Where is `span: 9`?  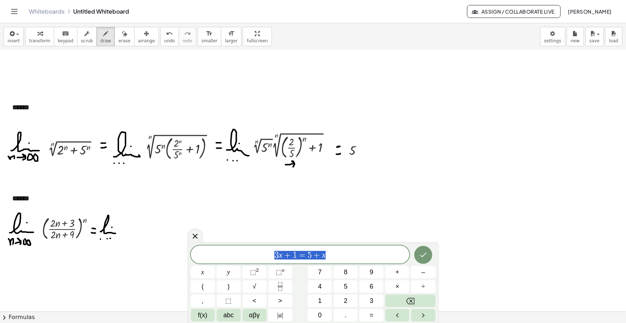
span: 9 is located at coordinates (371, 272).